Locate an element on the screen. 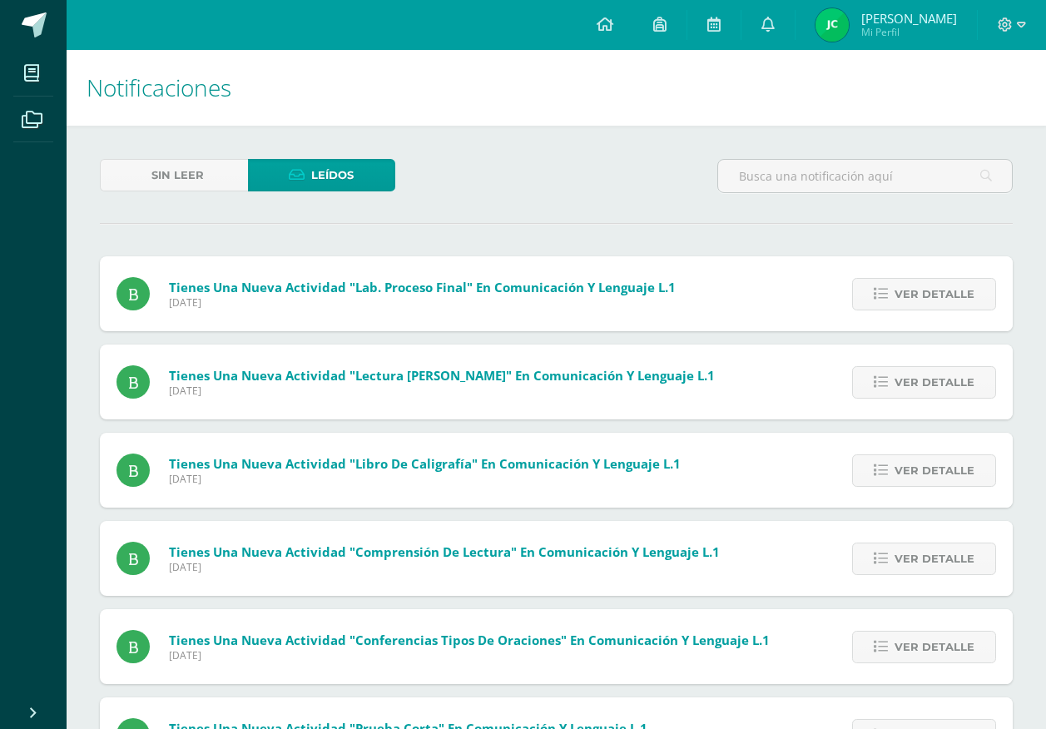  span: Tienes una nueva actividad "Libro de caligrafía" En Comunicación y Lenguaje L.1 is located at coordinates (425, 464).